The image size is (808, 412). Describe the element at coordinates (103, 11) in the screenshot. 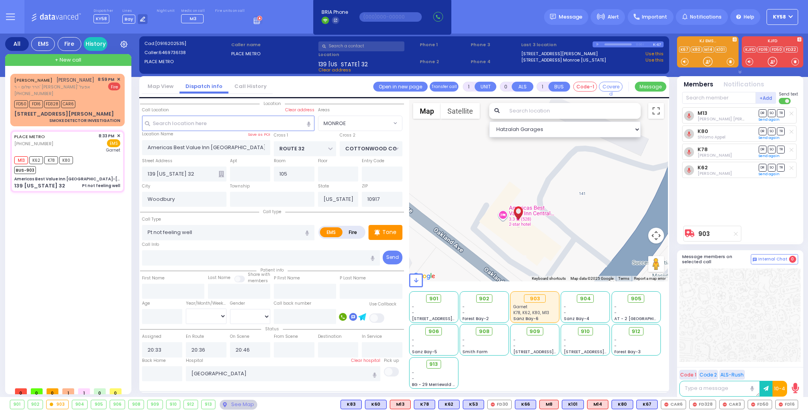

I see `label: Dispatcher` at that location.